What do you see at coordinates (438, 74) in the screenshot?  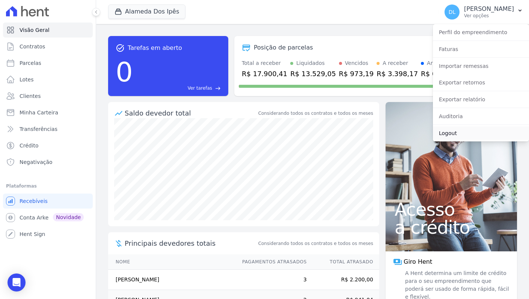 I see `div: R$ 0,00` at bounding box center [438, 74].